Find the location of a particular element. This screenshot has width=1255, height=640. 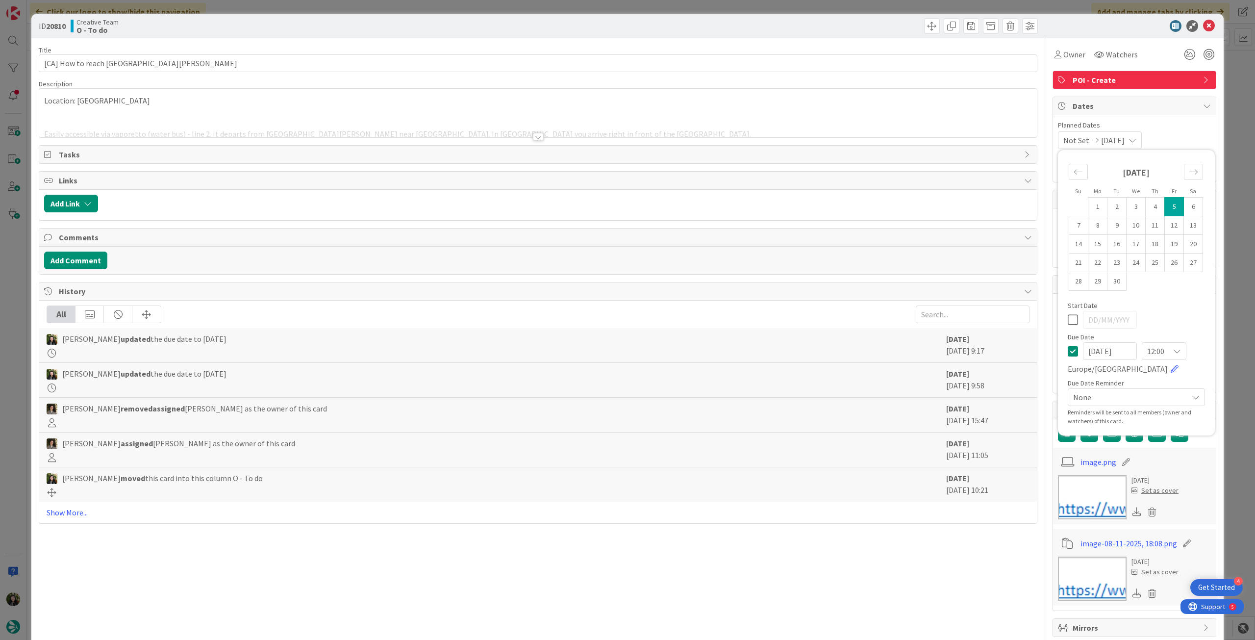

b: moved is located at coordinates (133, 478).